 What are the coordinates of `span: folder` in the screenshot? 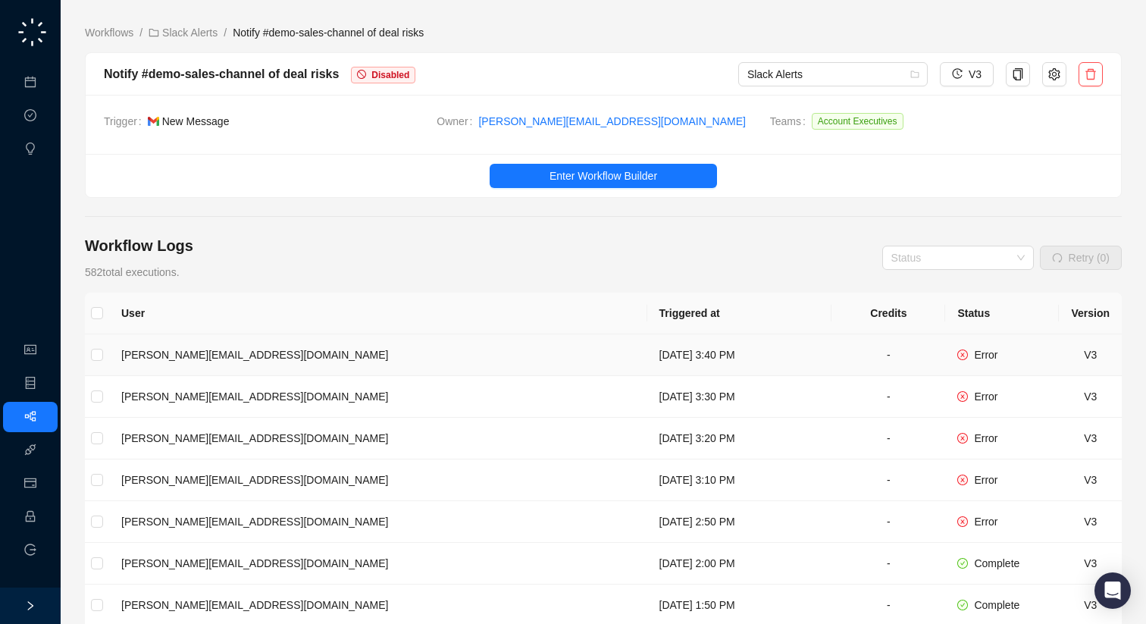 It's located at (154, 33).